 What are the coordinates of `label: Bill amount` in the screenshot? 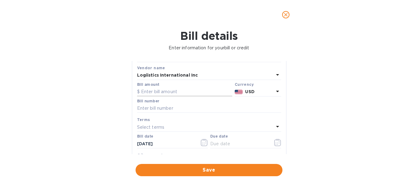 It's located at (148, 85).